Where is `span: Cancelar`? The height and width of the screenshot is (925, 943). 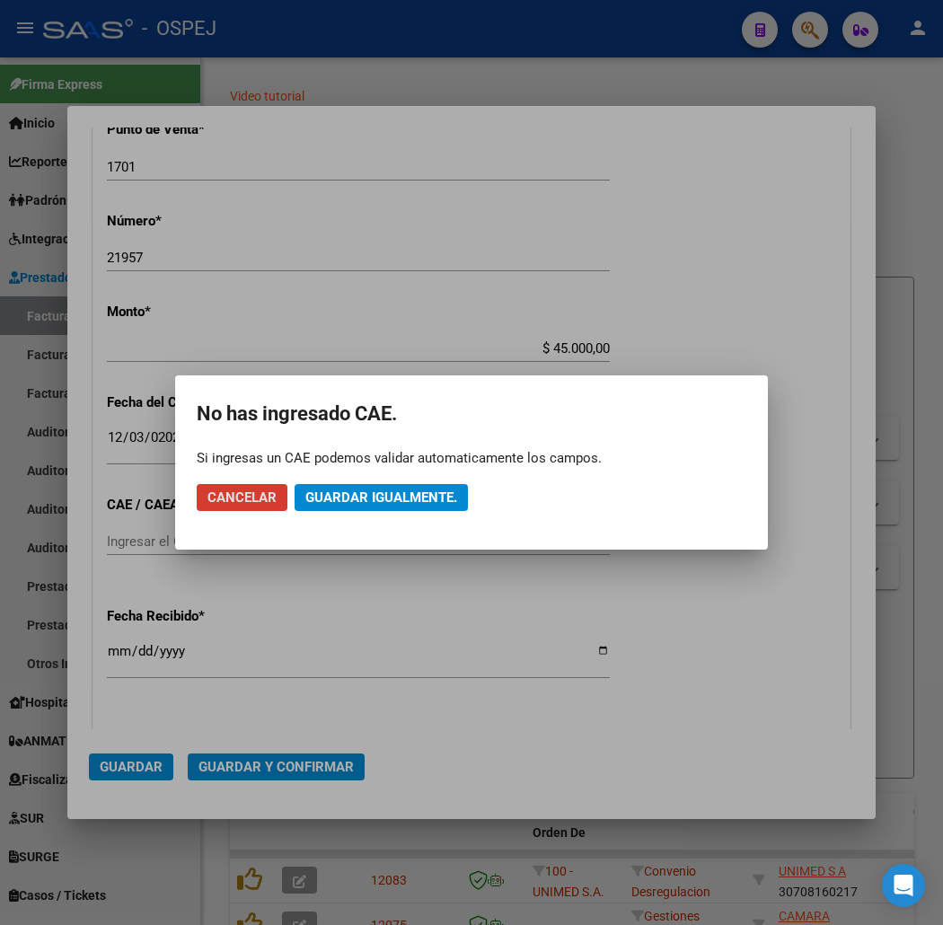
span: Cancelar is located at coordinates (242, 498).